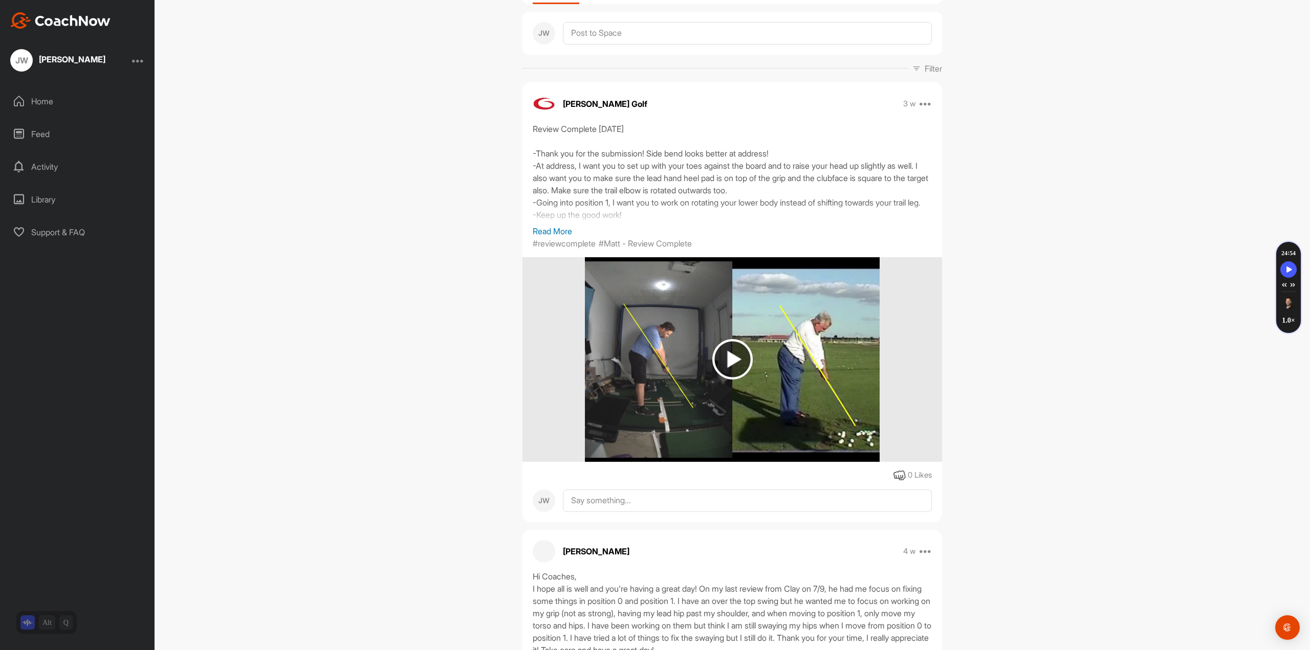 The image size is (1310, 650). Describe the element at coordinates (78, 232) in the screenshot. I see `div: Support & FAQ` at that location.